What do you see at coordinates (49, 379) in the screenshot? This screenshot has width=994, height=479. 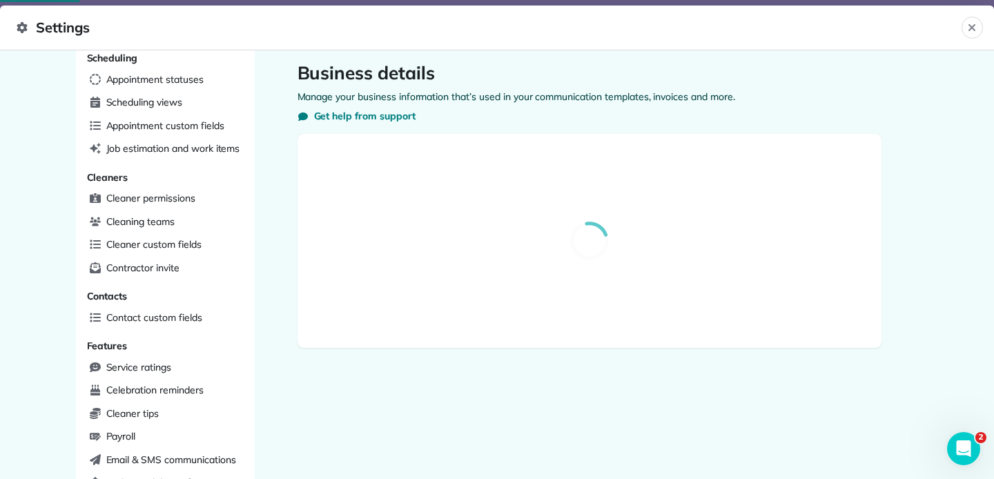 I see `button: Emoji picker` at bounding box center [49, 379].